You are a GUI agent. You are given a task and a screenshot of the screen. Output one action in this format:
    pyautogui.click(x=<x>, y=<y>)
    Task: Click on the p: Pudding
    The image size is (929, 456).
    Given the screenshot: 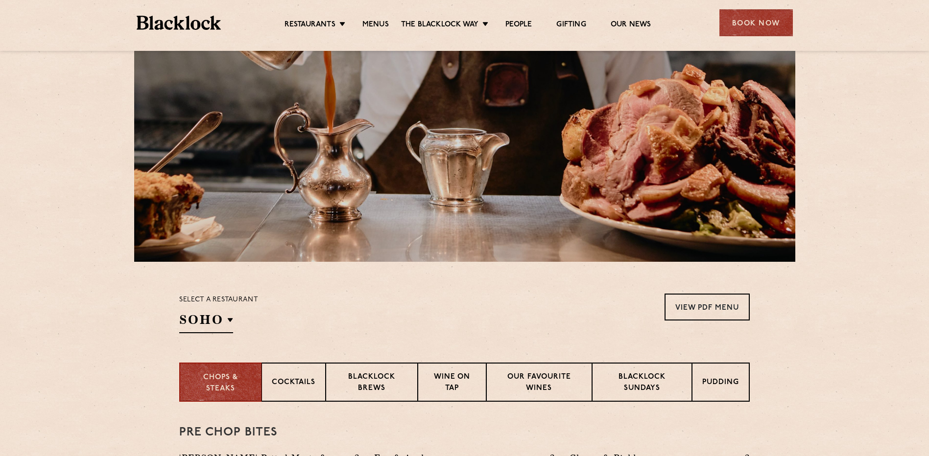 What is the action you would take?
    pyautogui.click(x=720, y=383)
    